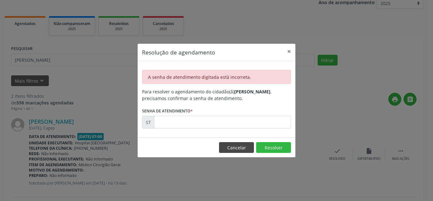  I want to click on button: Close, so click(289, 51).